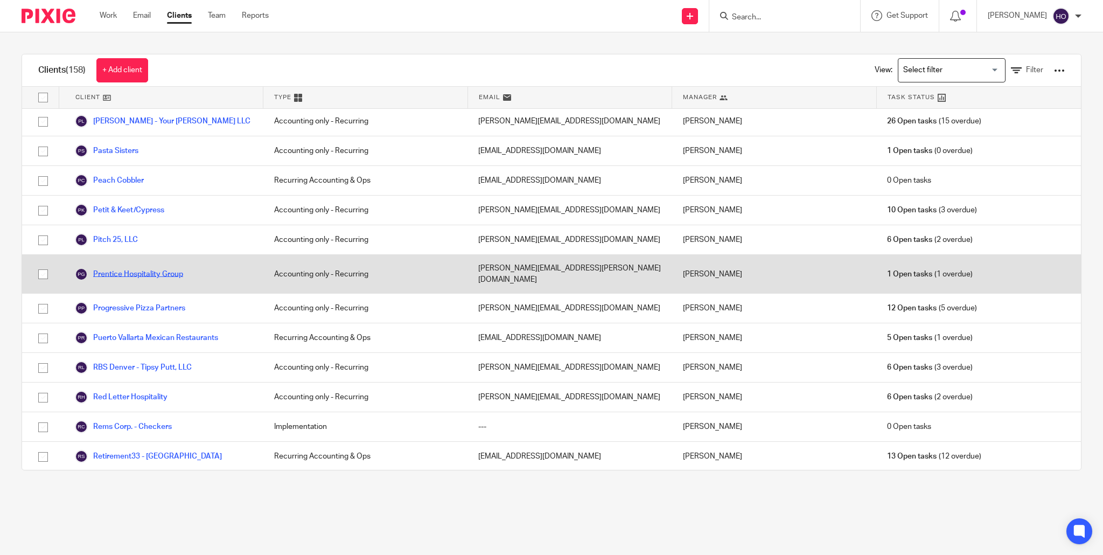 Image resolution: width=1103 pixels, height=555 pixels. What do you see at coordinates (283, 97) in the screenshot?
I see `span: Type` at bounding box center [283, 97].